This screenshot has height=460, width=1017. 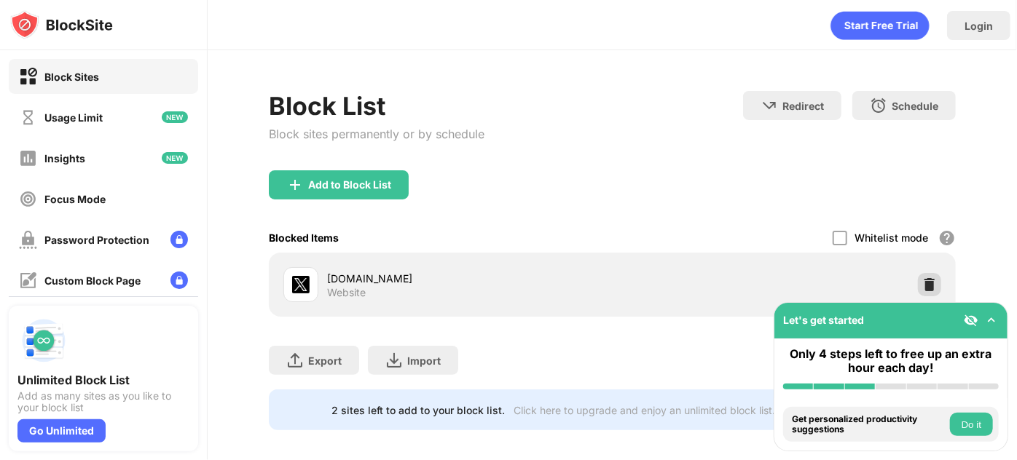 What do you see at coordinates (645, 410) in the screenshot?
I see `div: Click here to upgrade and enjoy an unlimited block list.` at bounding box center [645, 410].